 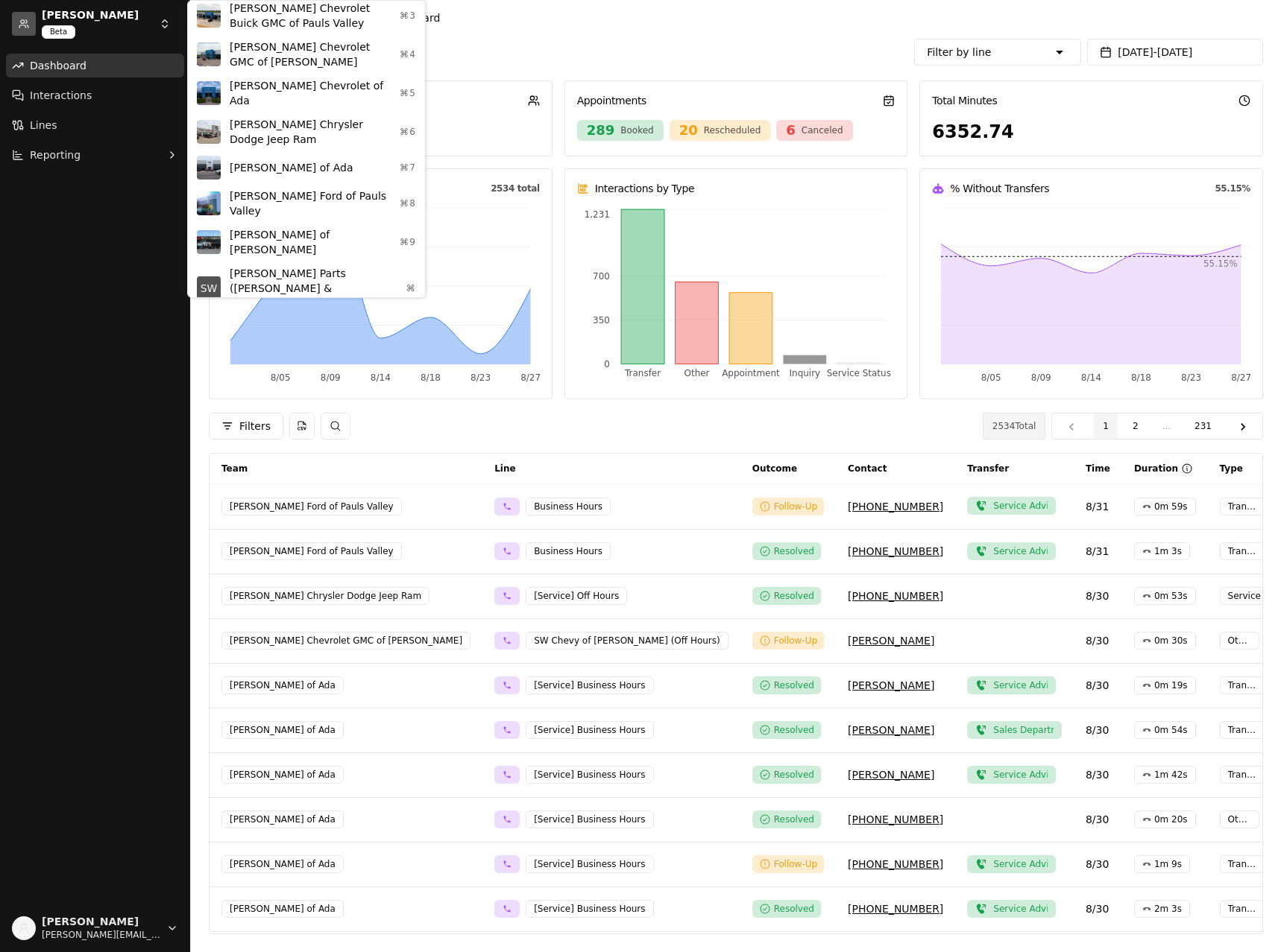 I want to click on span: ⌘7, so click(x=408, y=167).